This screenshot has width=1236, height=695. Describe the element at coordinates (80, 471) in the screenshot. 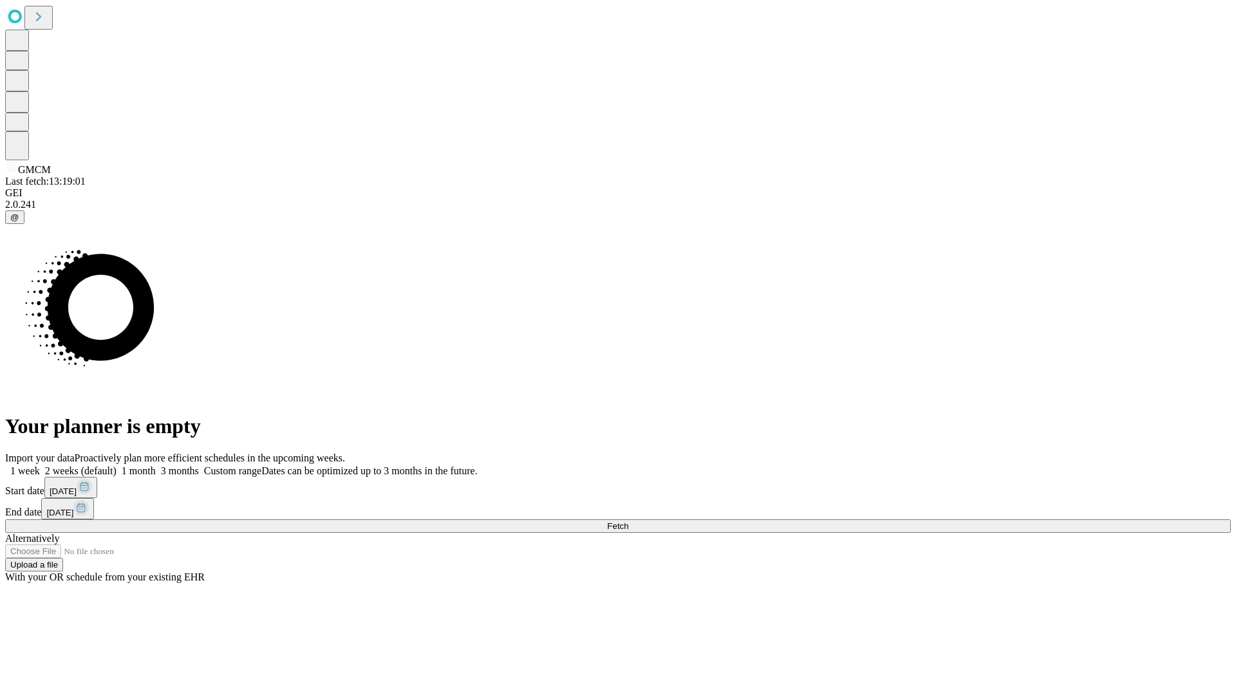

I see `span: 2 weeks (default)` at that location.